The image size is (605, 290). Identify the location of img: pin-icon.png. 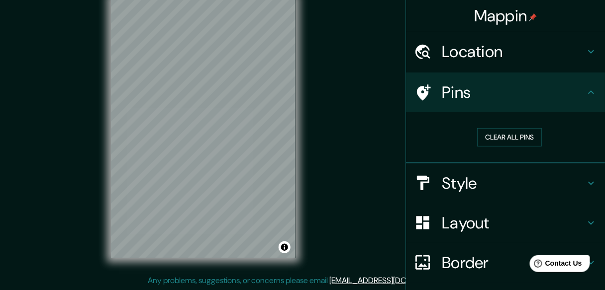
(532, 17).